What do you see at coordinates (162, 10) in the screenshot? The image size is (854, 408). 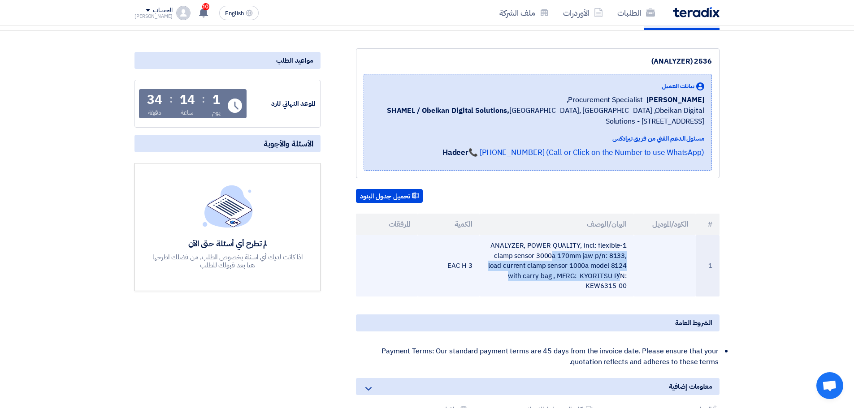 I see `div: الحساب` at bounding box center [162, 10].